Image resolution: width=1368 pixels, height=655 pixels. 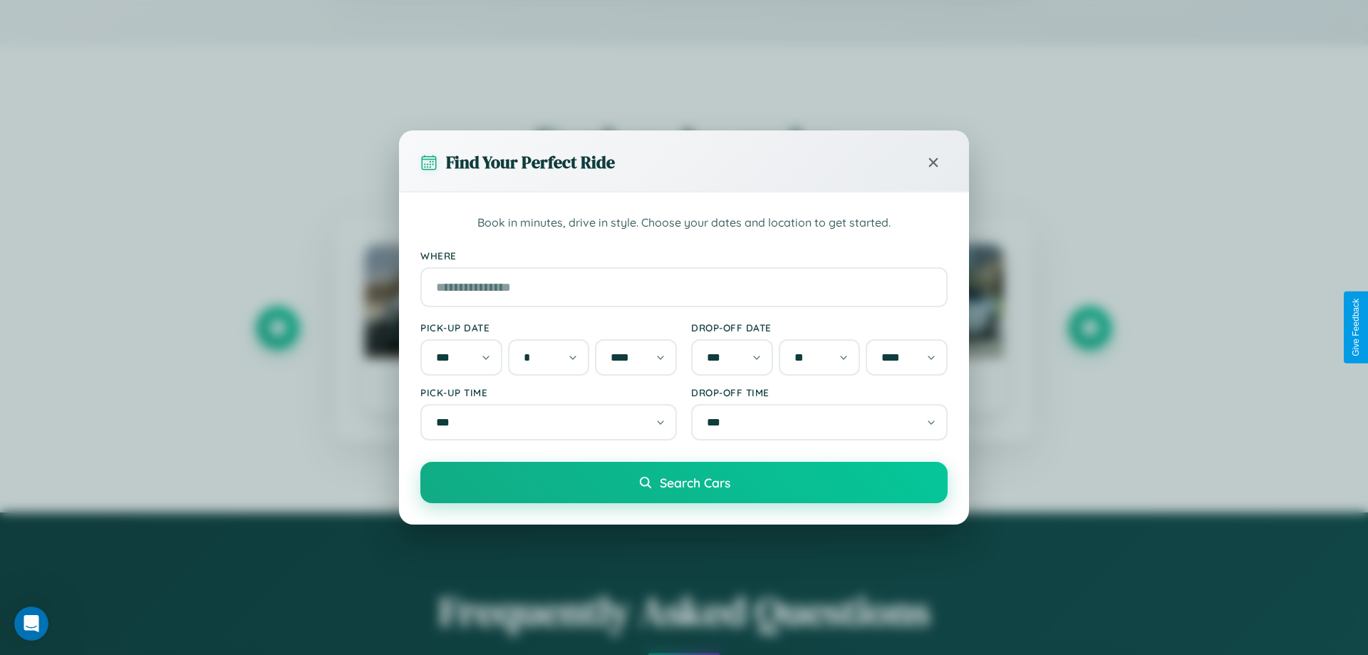 I want to click on span: Search Cars, so click(x=695, y=483).